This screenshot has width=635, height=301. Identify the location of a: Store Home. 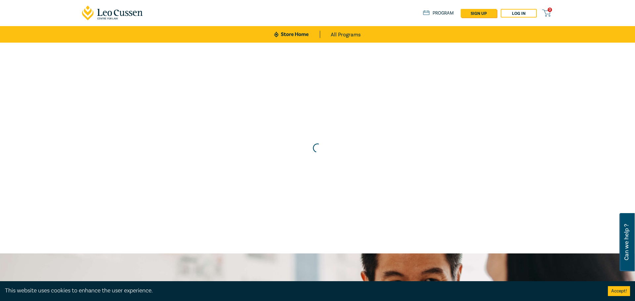
(297, 34).